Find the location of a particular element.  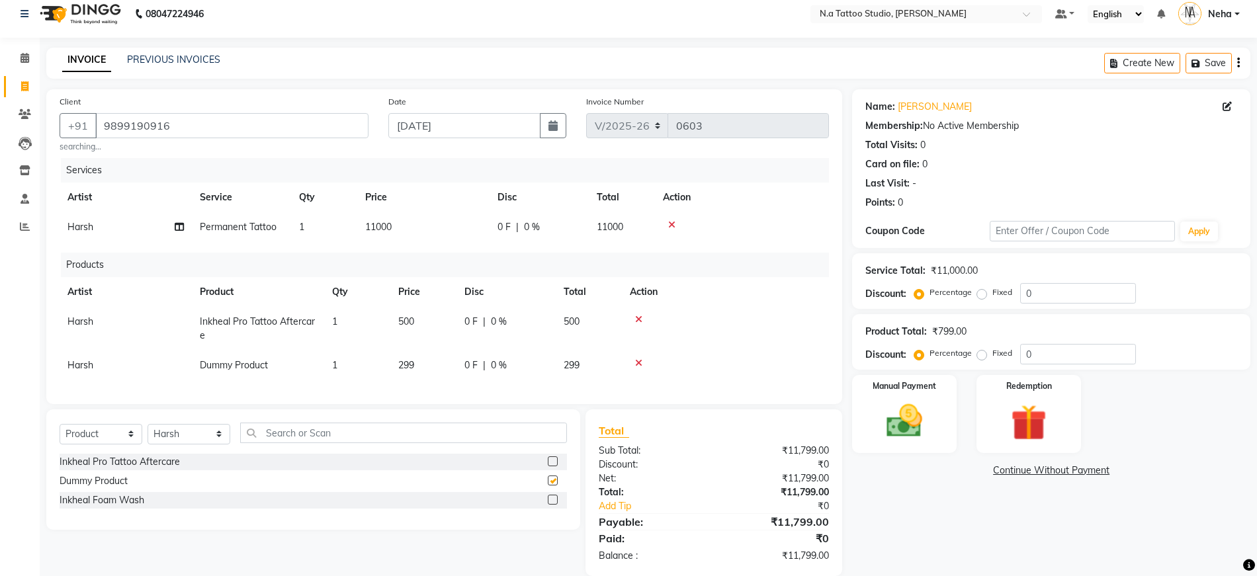

span: Permanent Tattoo is located at coordinates (238, 227).